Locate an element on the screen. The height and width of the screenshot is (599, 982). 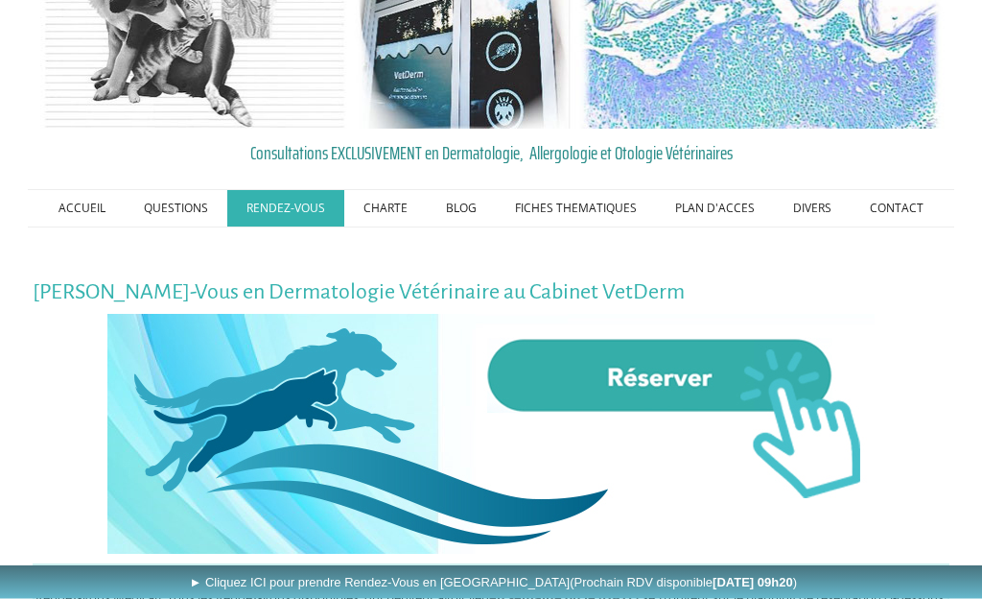
span: Consultations EXCLUSIVEMENT en Dermatologie, Allergologie et Otologie Vétérinaires is located at coordinates (491, 153).